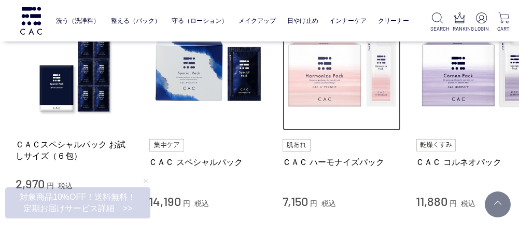  I want to click on img: ＣＡＣスペシャルパック お試しサイズ（６包）, so click(75, 72).